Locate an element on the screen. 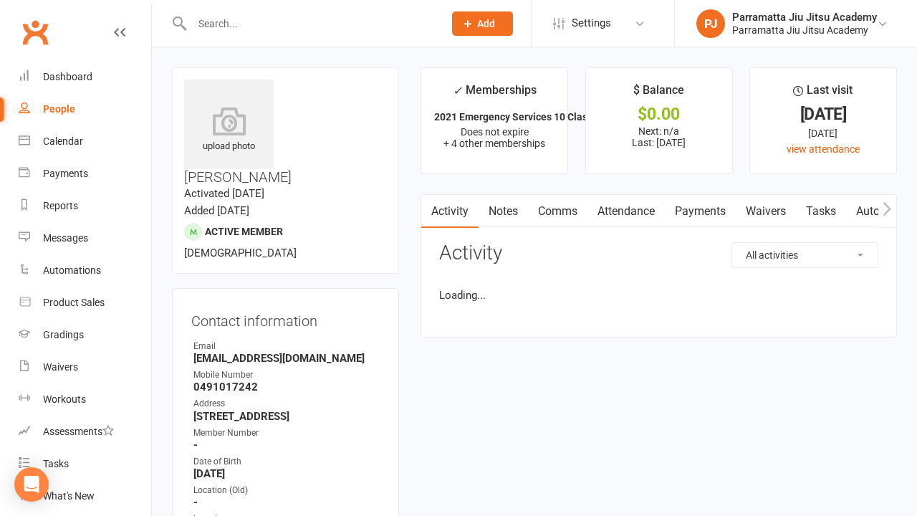 This screenshot has height=516, width=917. div: Tasks is located at coordinates (56, 464).